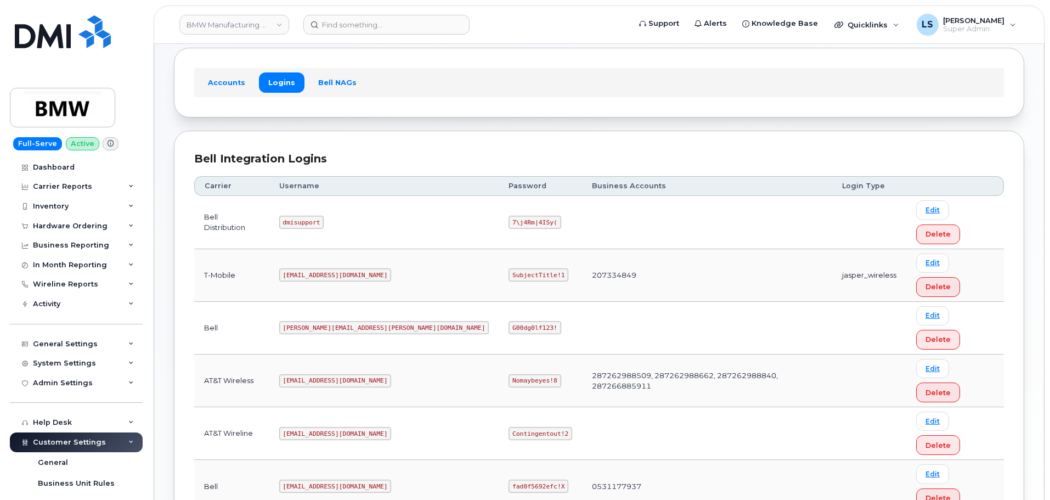  What do you see at coordinates (534, 381) in the screenshot?
I see `code: Nomaybeyes!8` at bounding box center [534, 381].